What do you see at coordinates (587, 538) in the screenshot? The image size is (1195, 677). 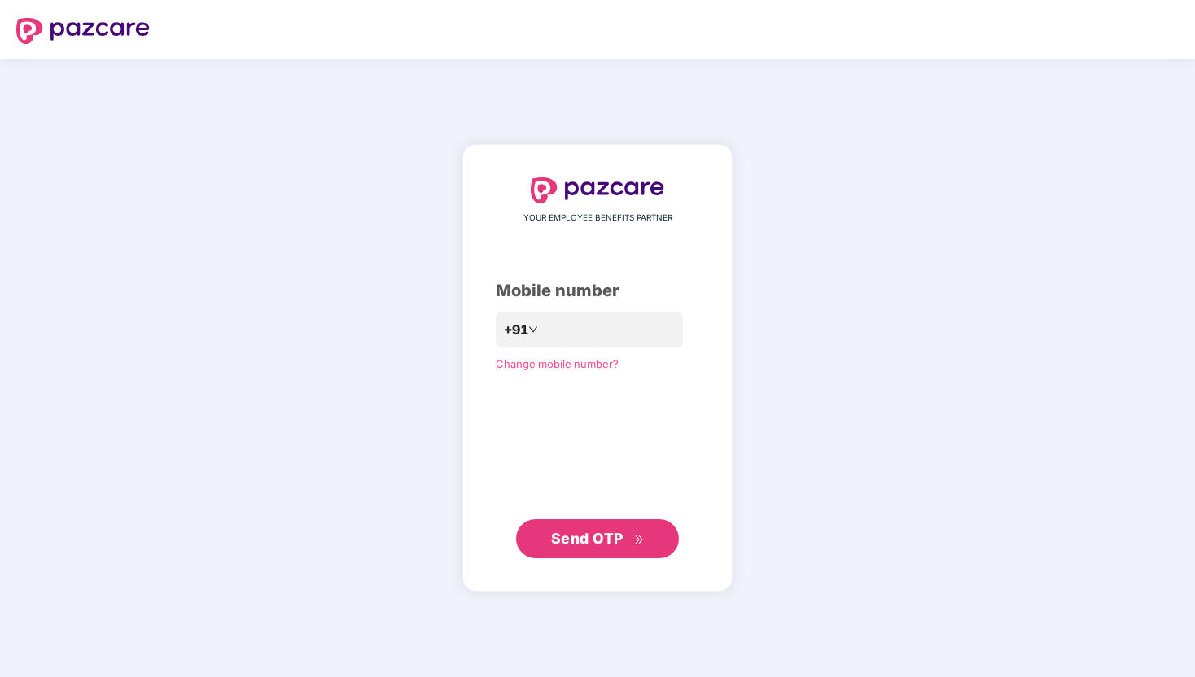 I see `span: Send OTP` at bounding box center [587, 538].